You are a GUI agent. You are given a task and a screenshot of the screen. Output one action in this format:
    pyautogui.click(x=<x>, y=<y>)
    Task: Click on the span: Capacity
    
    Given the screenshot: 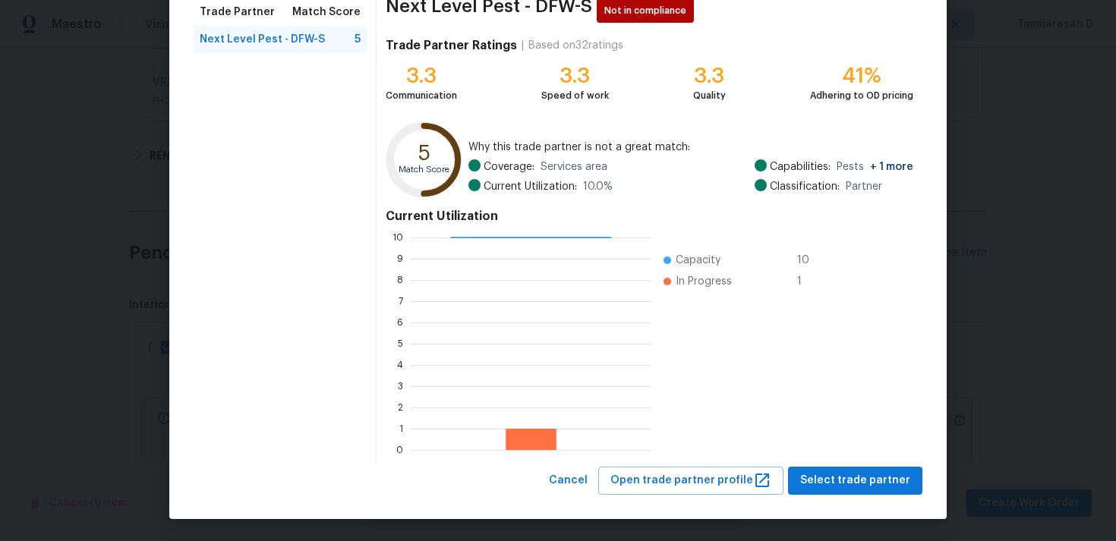 What is the action you would take?
    pyautogui.click(x=698, y=260)
    